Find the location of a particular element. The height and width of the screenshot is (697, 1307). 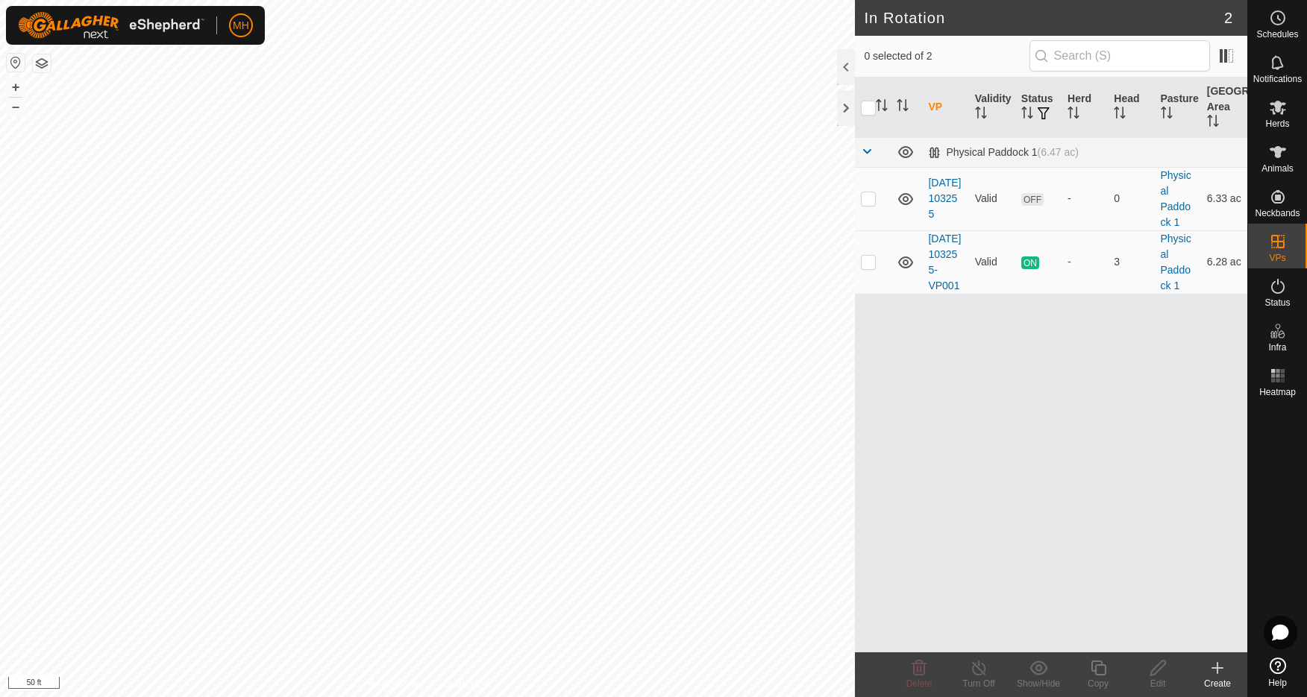

span: Herds is located at coordinates (1277, 124).